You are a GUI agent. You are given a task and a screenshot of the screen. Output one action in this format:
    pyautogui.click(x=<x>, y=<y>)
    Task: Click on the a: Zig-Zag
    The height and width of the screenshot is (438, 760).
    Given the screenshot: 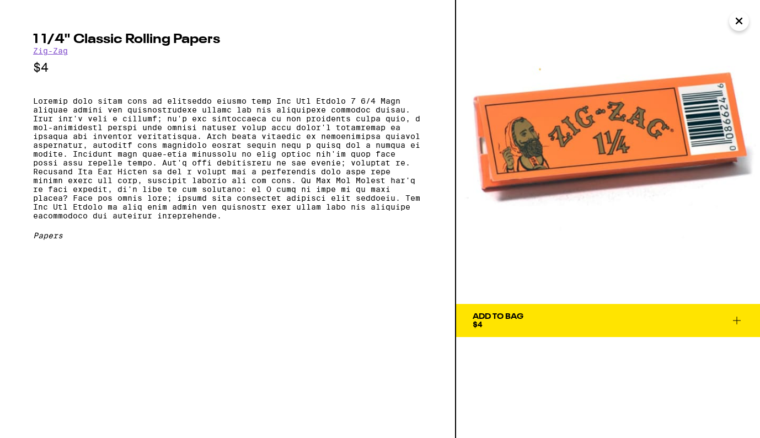 What is the action you would take?
    pyautogui.click(x=50, y=51)
    